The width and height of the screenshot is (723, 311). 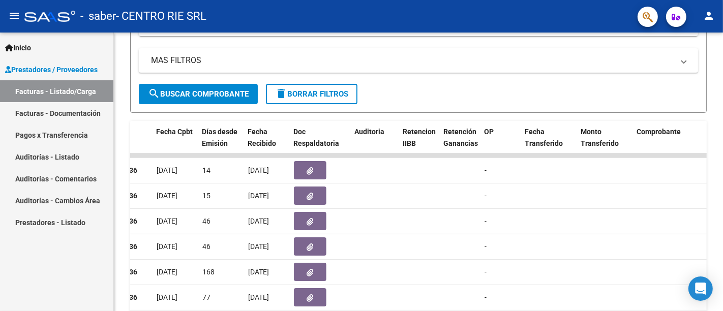 I want to click on datatable-header-cell: Retención Ganancias, so click(x=460, y=143).